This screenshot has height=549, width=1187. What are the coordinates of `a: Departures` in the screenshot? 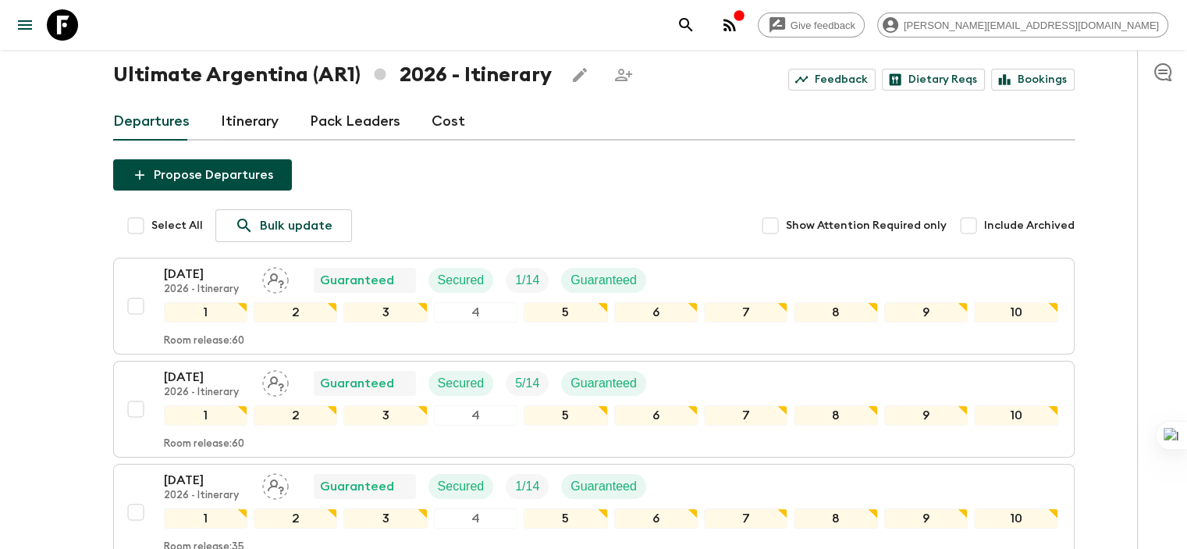 It's located at (151, 122).